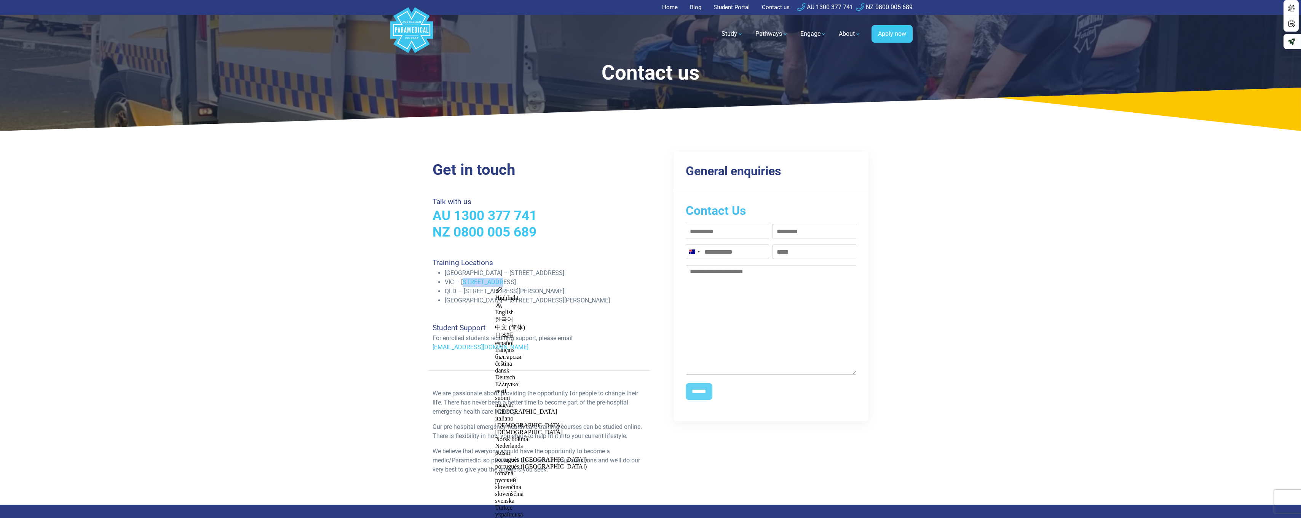 This screenshot has width=1301, height=518. Describe the element at coordinates (771, 211) in the screenshot. I see `h2: Contact Us` at that location.